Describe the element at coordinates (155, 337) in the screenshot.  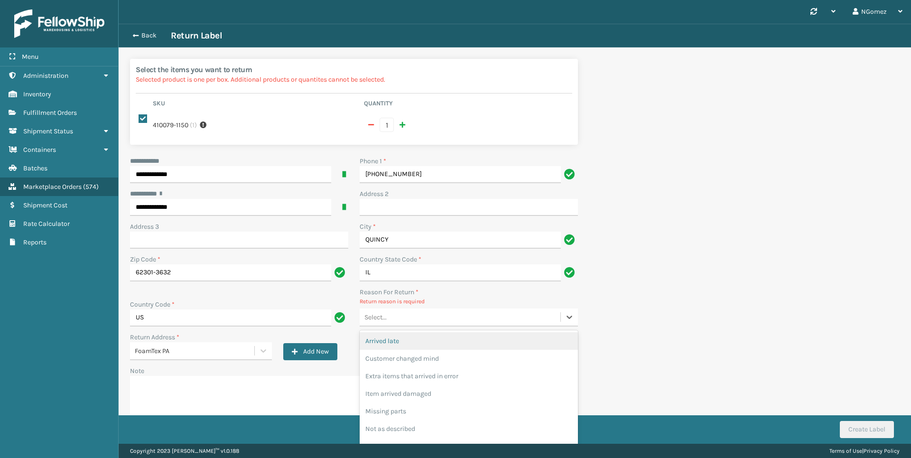
I see `label: Return Address` at that location.